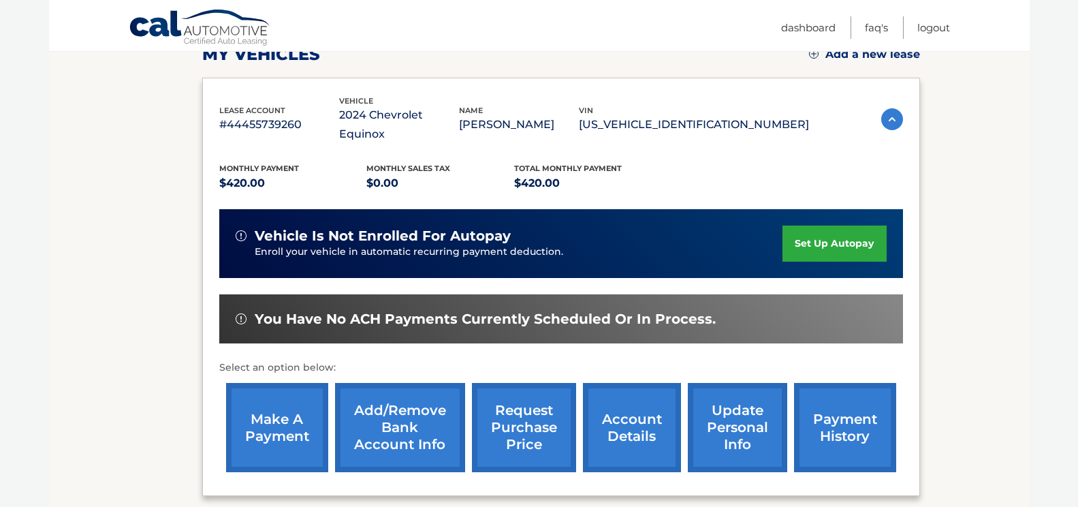 This screenshot has width=1078, height=507. I want to click on a: payment history, so click(845, 427).